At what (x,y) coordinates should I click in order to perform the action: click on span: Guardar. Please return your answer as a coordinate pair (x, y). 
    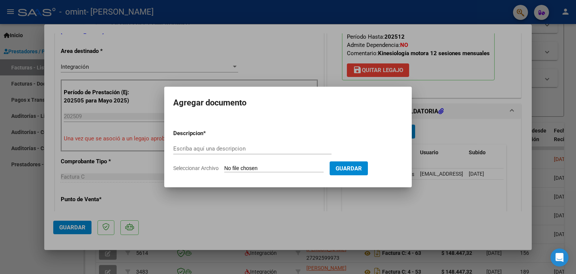
    Looking at the image, I should click on (349, 168).